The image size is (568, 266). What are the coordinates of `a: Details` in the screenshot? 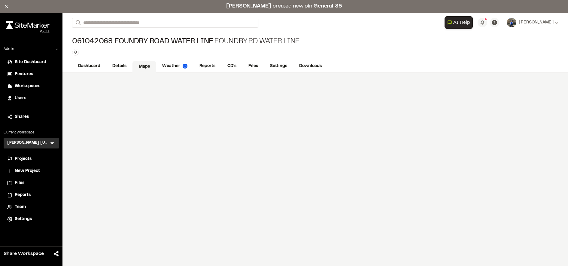 It's located at (119, 66).